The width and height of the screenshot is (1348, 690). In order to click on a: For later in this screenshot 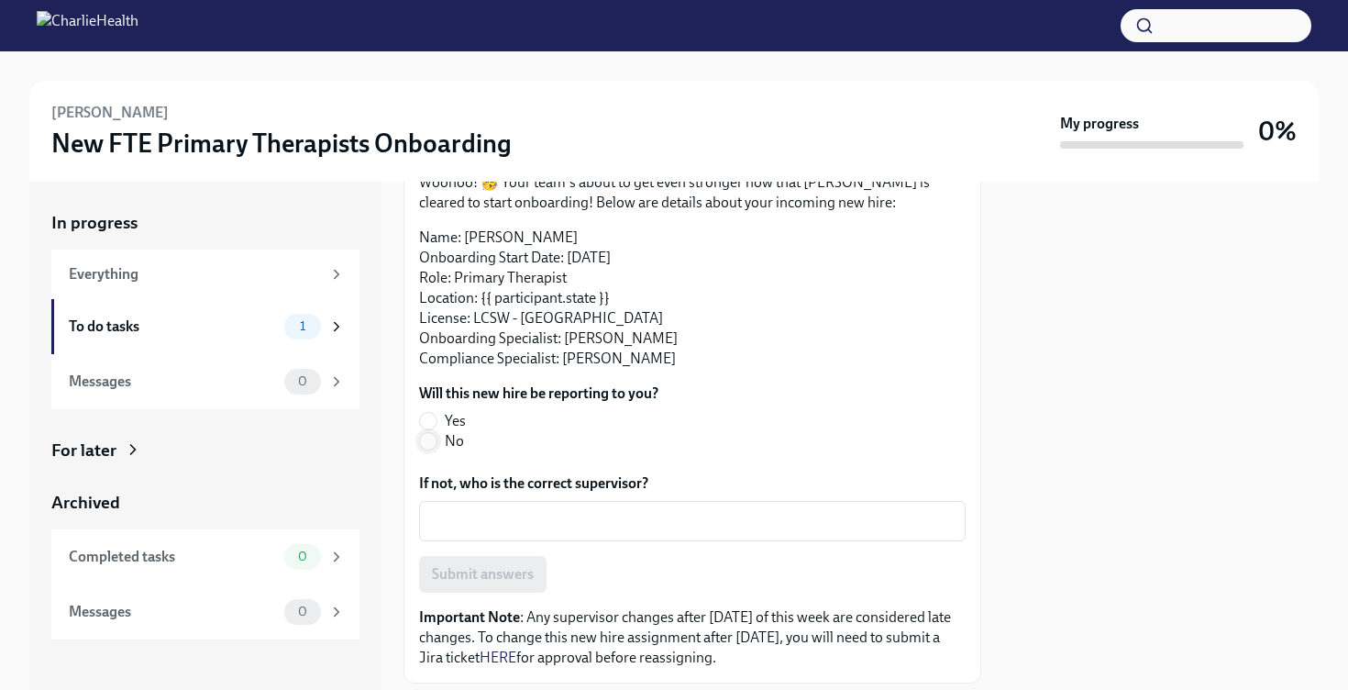, I will do `click(205, 450)`.